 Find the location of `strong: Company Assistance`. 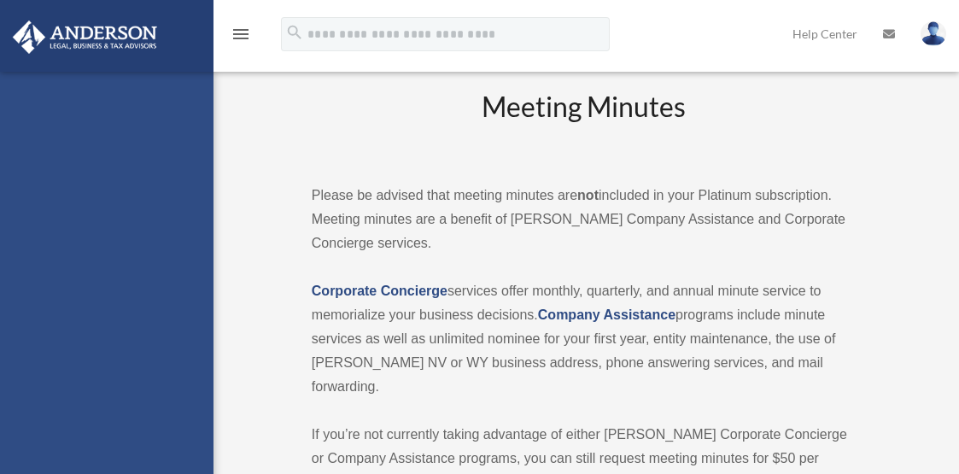

strong: Company Assistance is located at coordinates (606, 314).